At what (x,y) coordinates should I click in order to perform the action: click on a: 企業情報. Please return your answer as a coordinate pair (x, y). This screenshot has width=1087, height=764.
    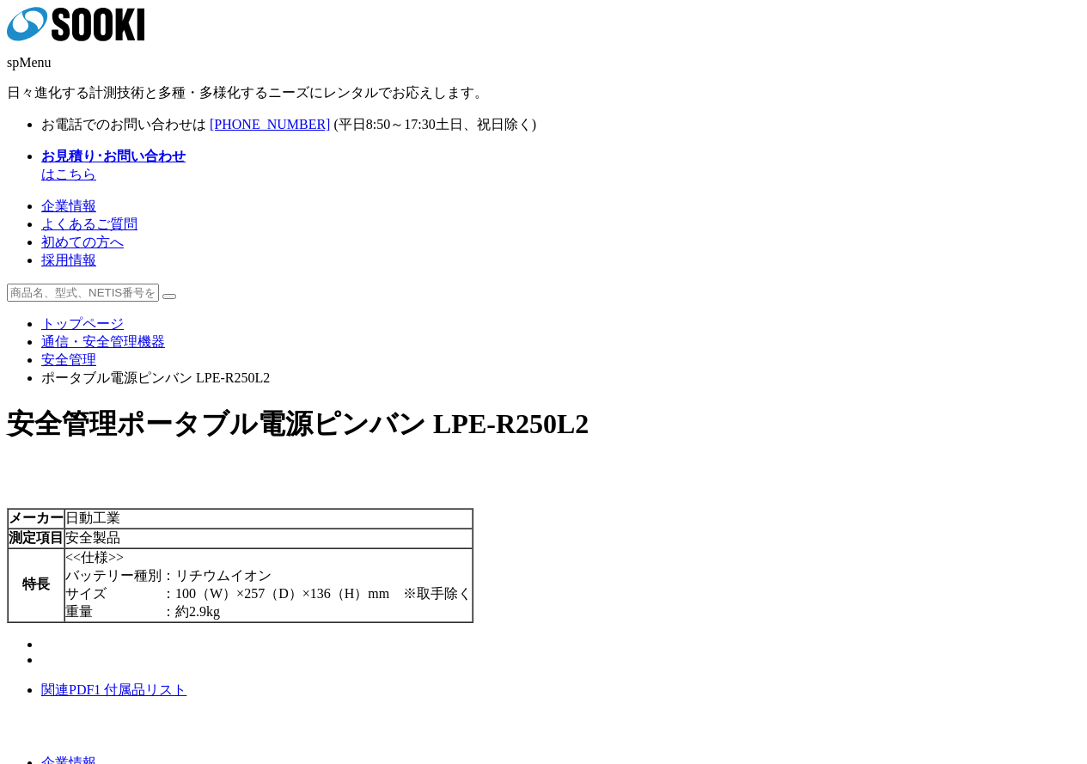
    Looking at the image, I should click on (69, 205).